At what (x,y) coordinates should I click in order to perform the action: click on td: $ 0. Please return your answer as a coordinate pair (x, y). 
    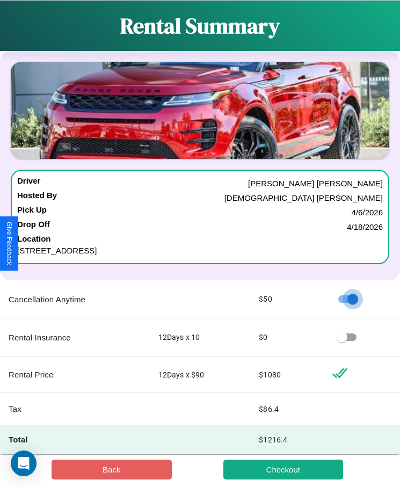
    Looking at the image, I should click on (286, 337).